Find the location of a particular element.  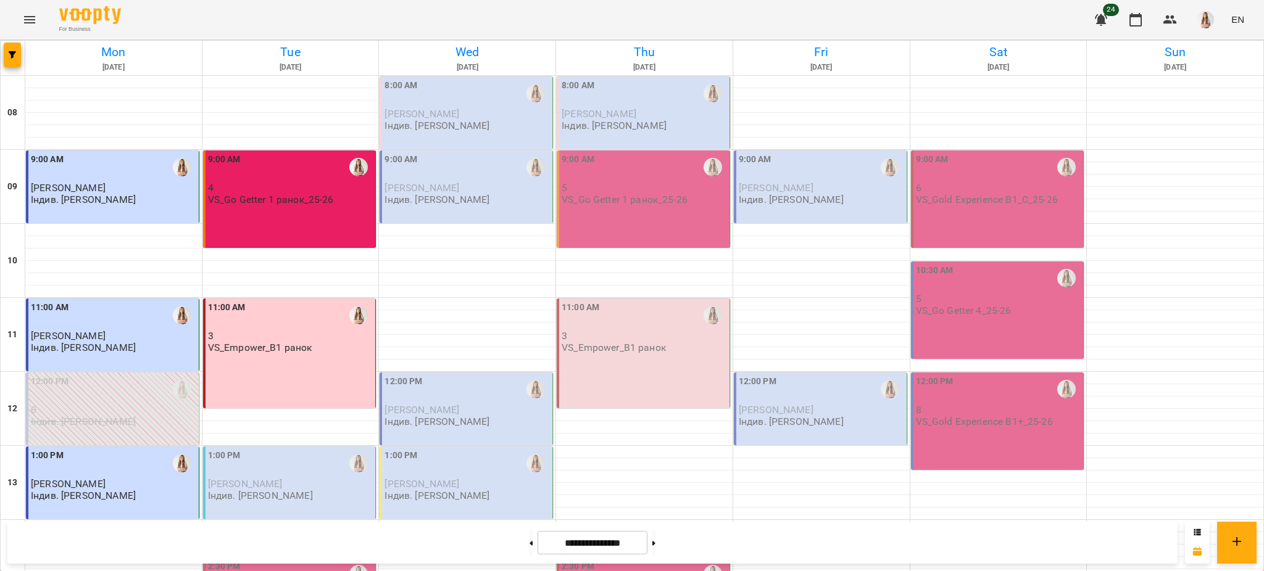

h6: Fri is located at coordinates (821, 52).